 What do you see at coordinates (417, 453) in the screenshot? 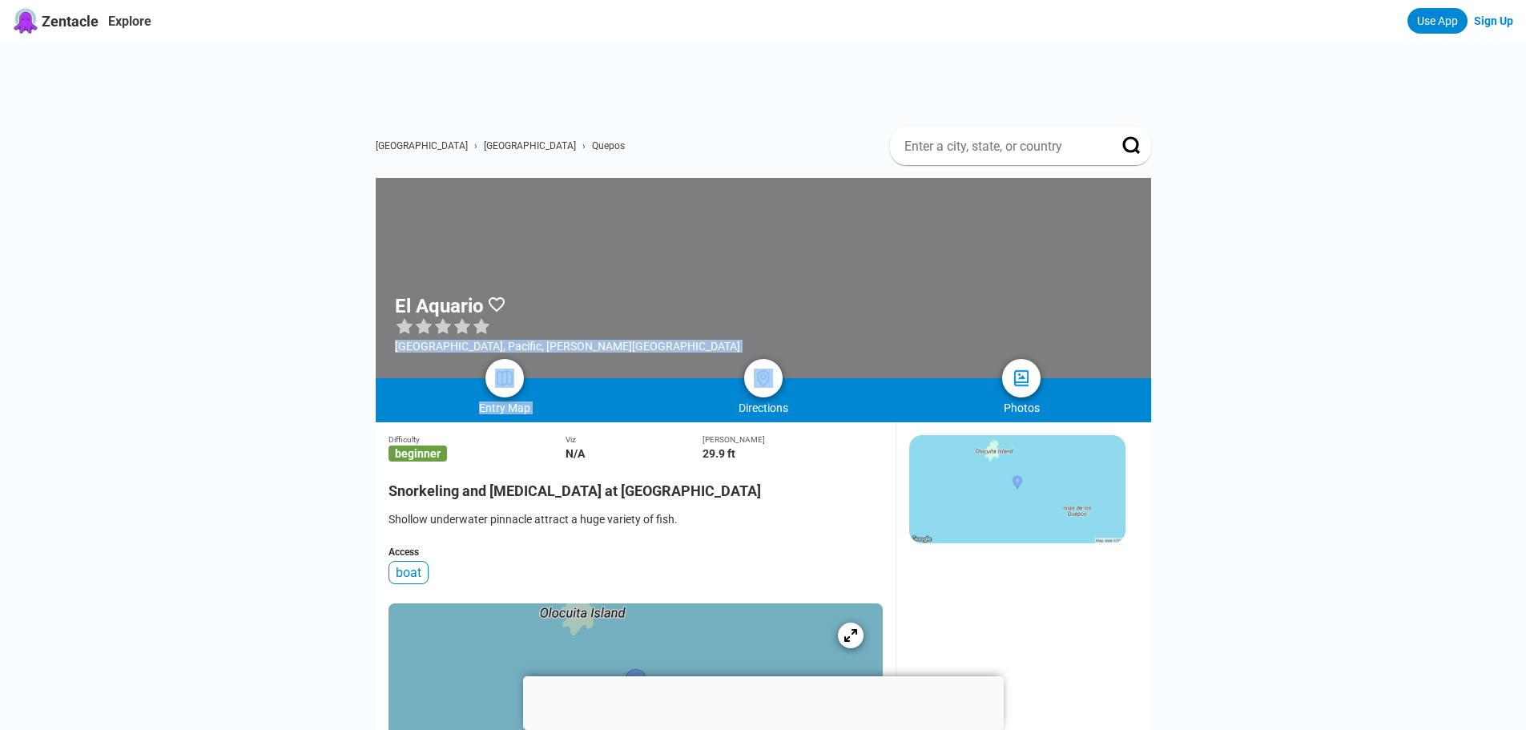
I see `span: beginner` at bounding box center [417, 453].